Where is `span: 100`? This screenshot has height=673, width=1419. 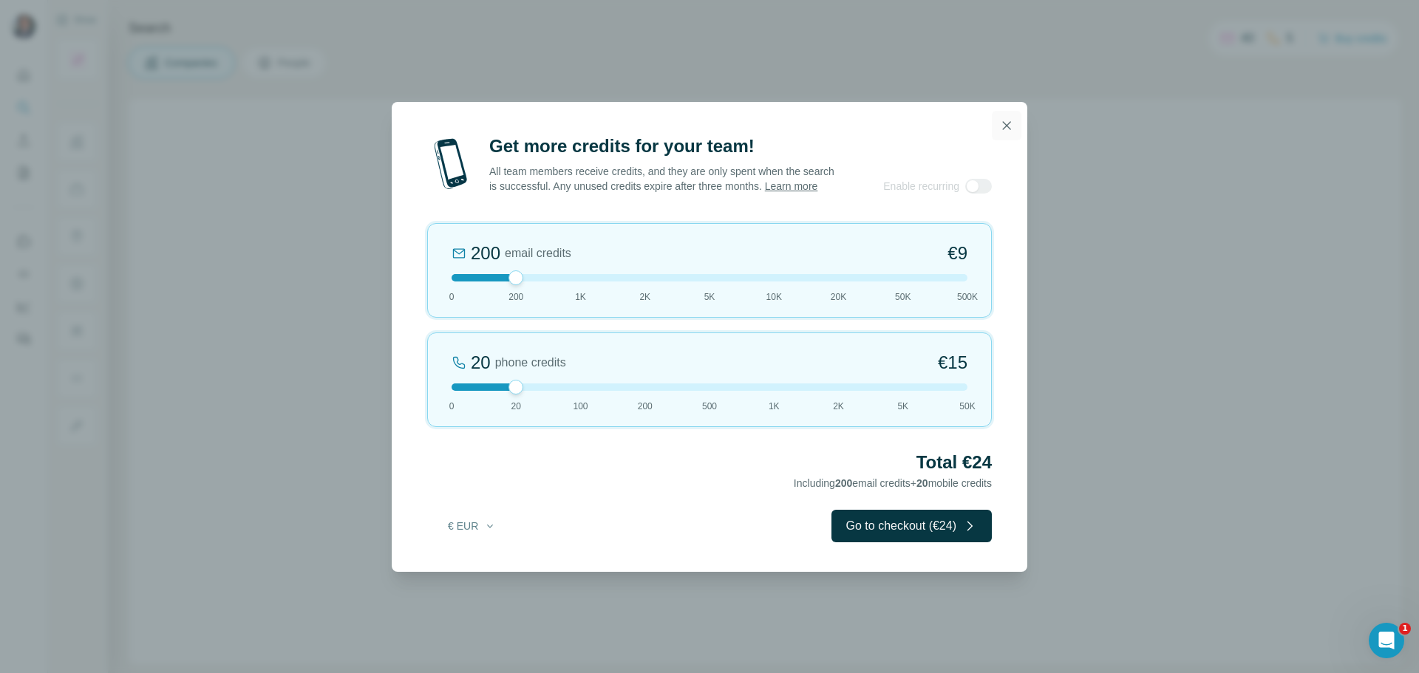 span: 100 is located at coordinates (580, 406).